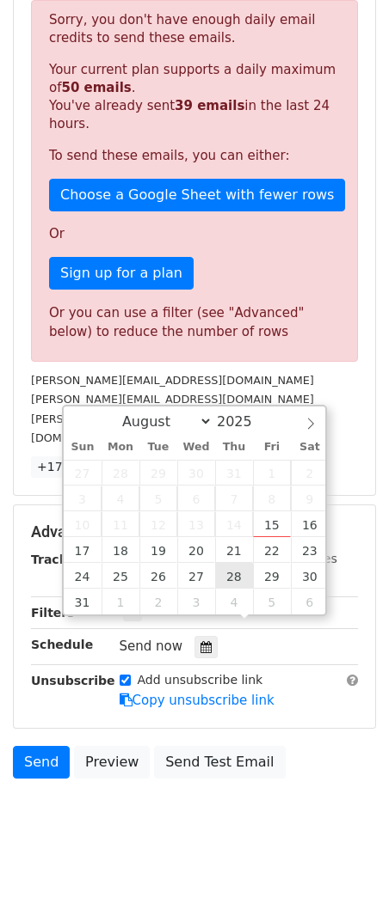 The width and height of the screenshot is (389, 904). Describe the element at coordinates (234, 447) in the screenshot. I see `span: Thu` at that location.